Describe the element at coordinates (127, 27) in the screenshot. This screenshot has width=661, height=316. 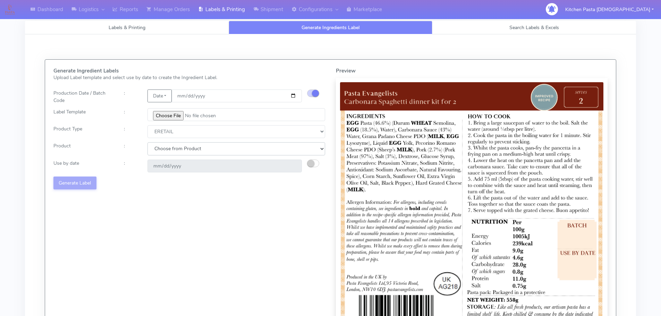
I see `span: Labels & Printing` at that location.